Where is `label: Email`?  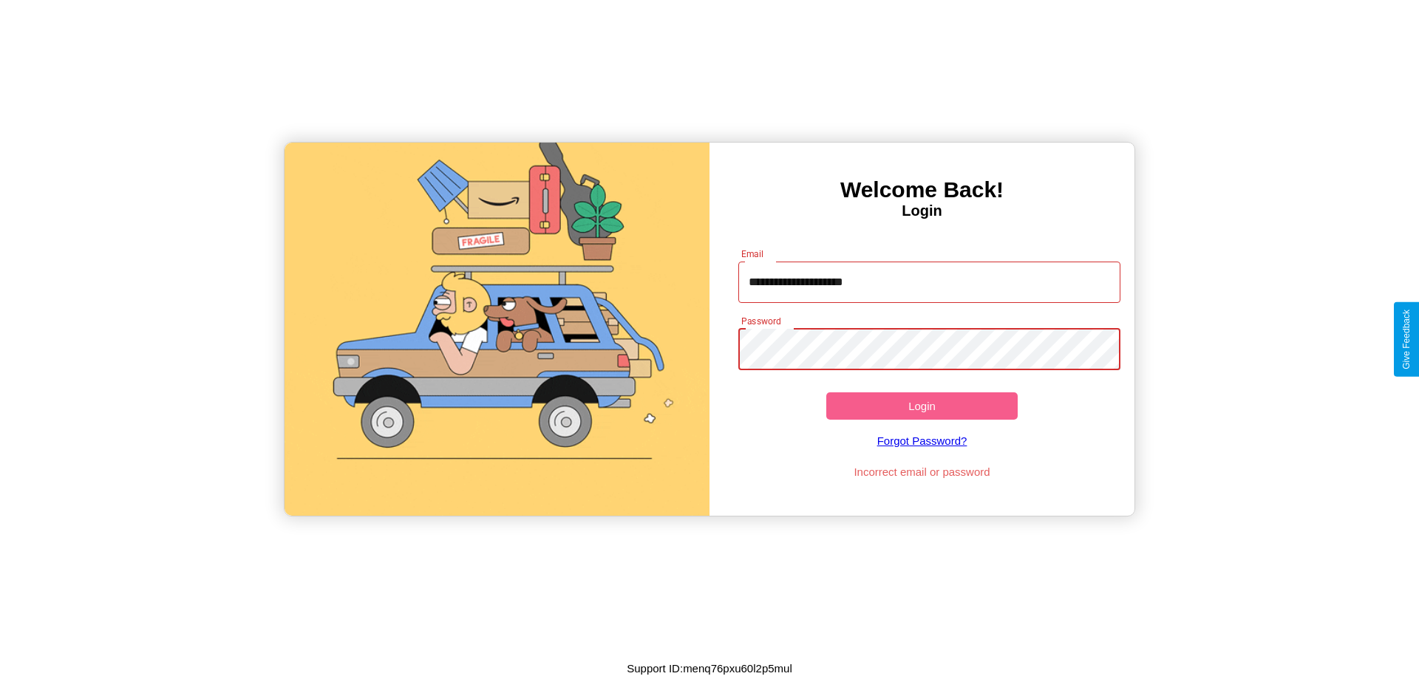
label: Email is located at coordinates (752, 253).